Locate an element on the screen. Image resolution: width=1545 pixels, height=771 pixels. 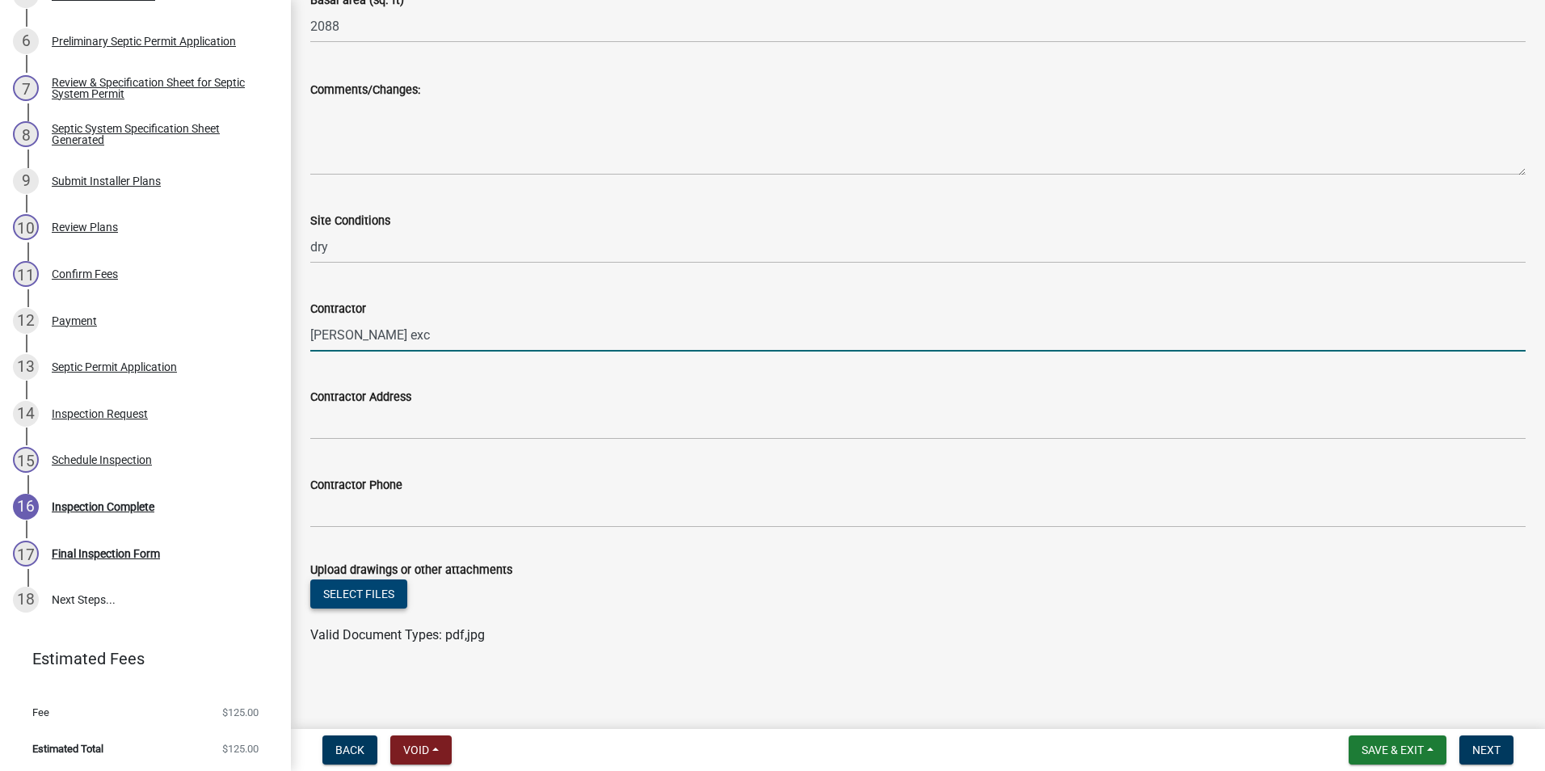
span: Save & Exit is located at coordinates (1392, 750).